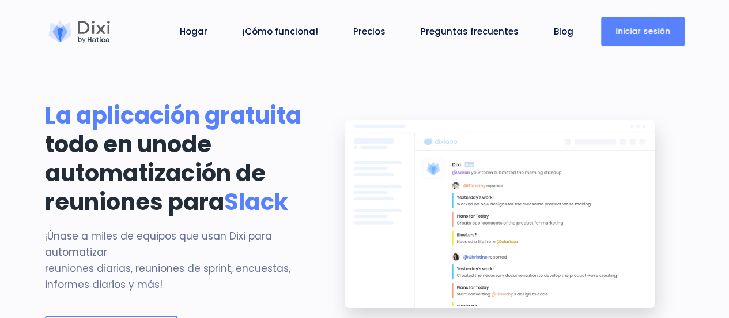 Image resolution: width=729 pixels, height=318 pixels. I want to click on font: ¡Cómo funciona!, so click(280, 31).